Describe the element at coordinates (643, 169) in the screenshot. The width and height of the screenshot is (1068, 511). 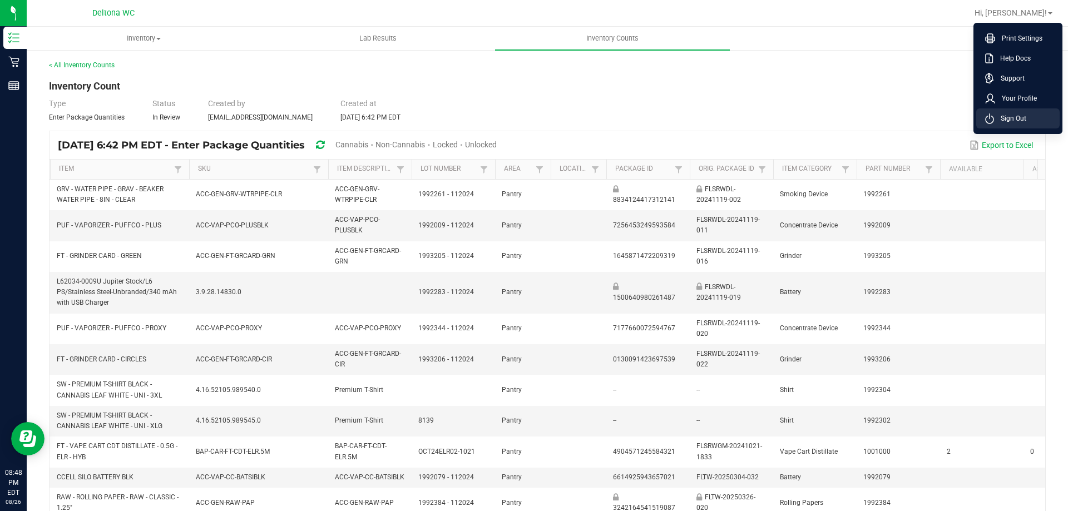
I see `a: Package IdSortable` at that location.